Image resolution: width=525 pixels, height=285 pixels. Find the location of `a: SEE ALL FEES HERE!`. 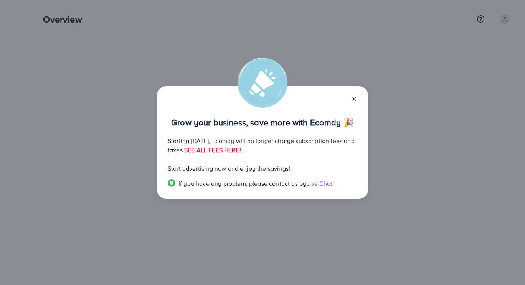

a: SEE ALL FEES HERE! is located at coordinates (213, 150).